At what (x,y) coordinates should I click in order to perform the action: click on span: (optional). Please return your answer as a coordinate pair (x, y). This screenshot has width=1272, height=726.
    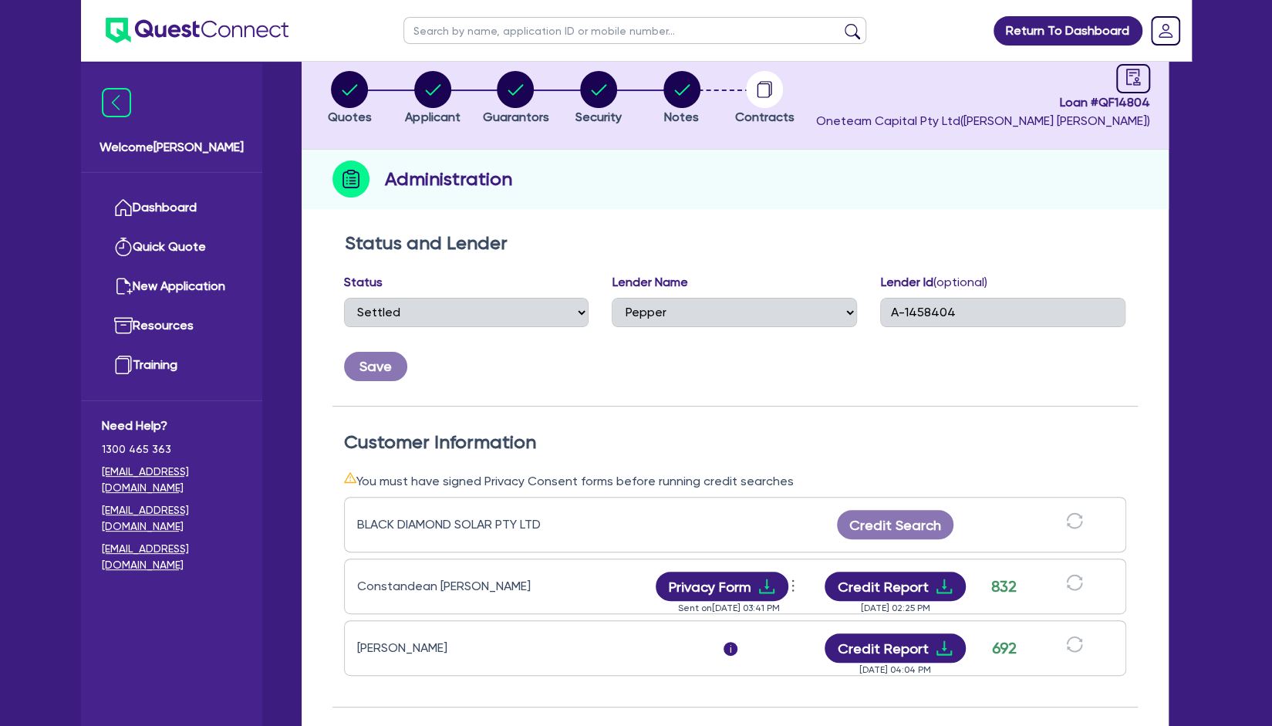
    Looking at the image, I should click on (960, 282).